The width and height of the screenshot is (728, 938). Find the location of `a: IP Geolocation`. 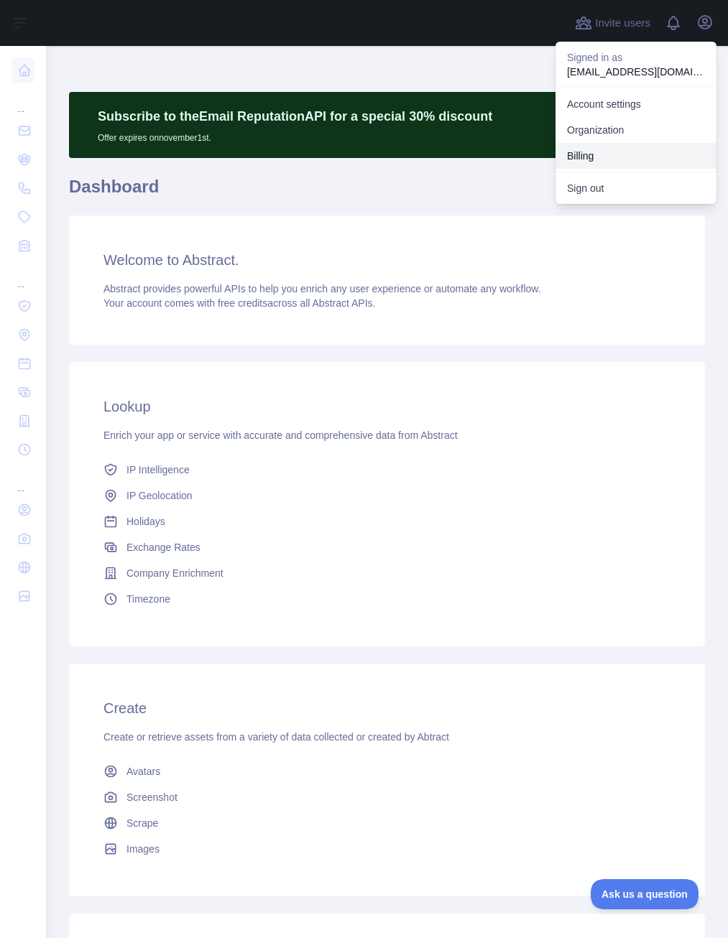

a: IP Geolocation is located at coordinates (387, 496).